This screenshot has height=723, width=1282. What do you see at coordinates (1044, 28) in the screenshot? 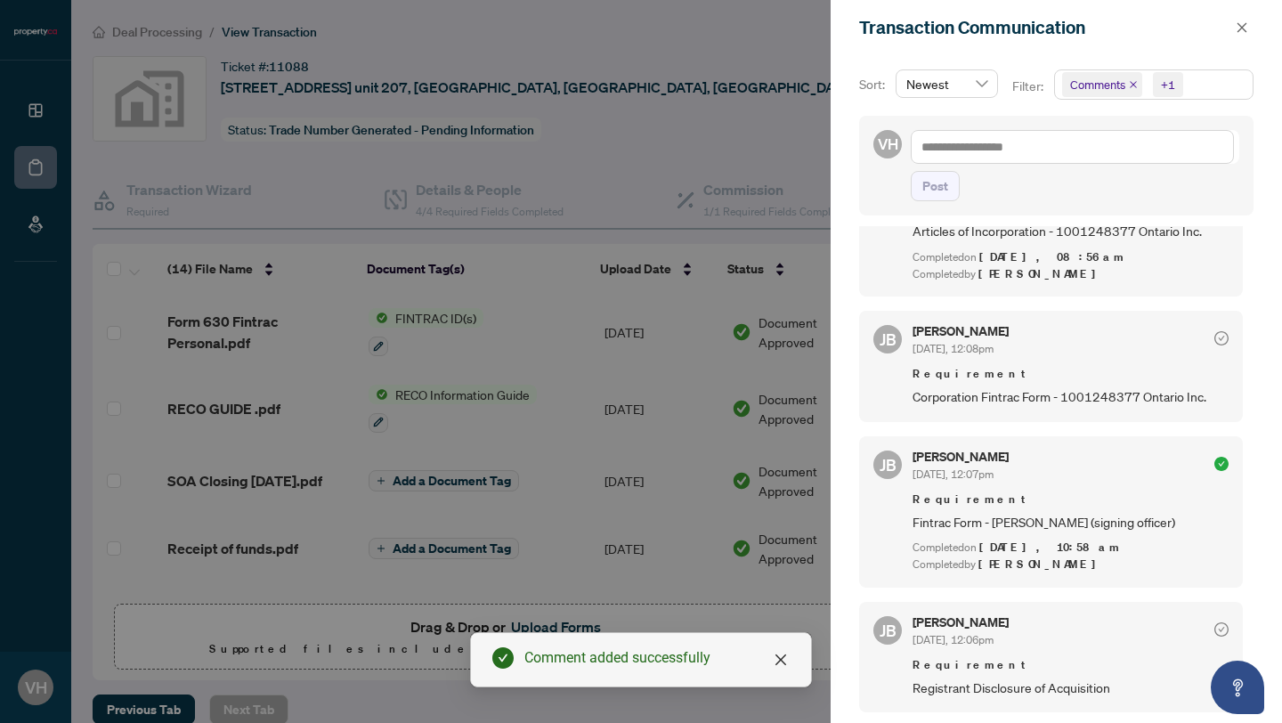
I see `div: Transaction Communication` at bounding box center [1044, 28].